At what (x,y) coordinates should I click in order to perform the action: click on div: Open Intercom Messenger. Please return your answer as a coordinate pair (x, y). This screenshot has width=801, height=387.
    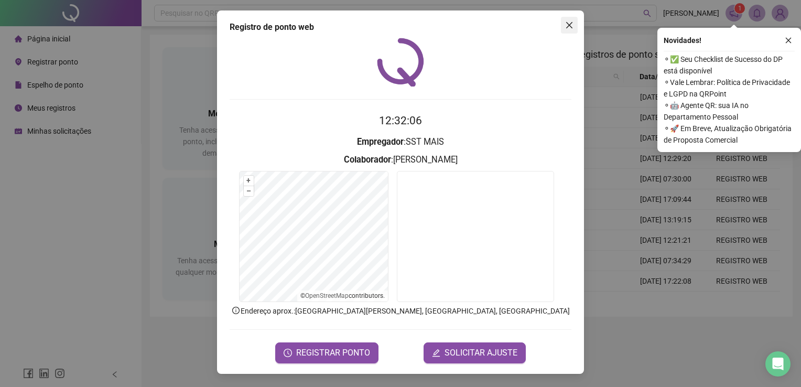
    Looking at the image, I should click on (778, 364).